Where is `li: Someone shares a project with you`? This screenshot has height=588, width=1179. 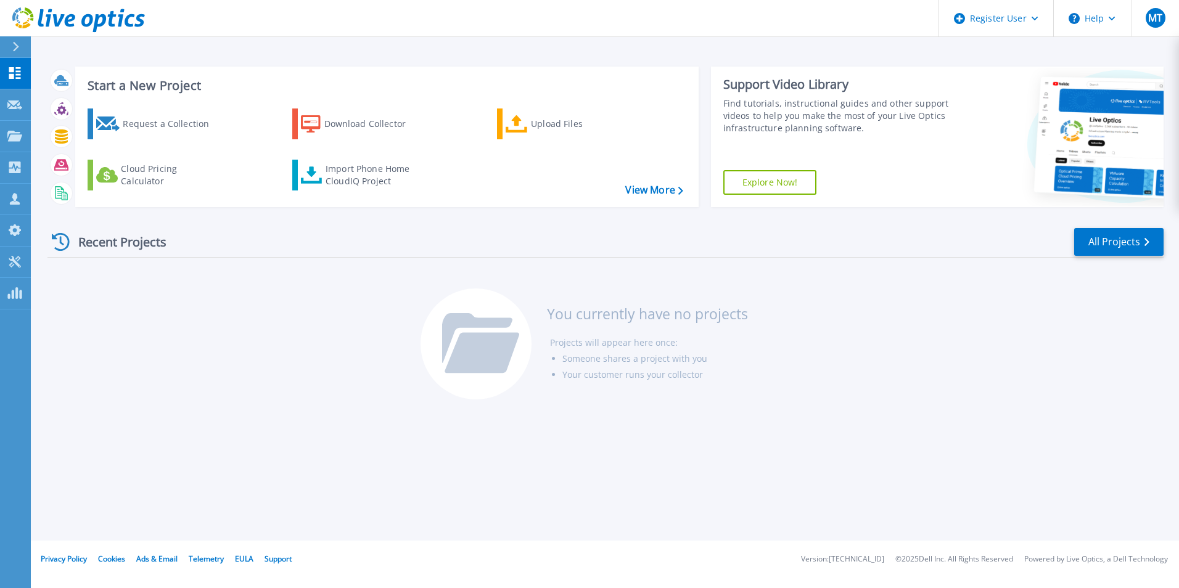 li: Someone shares a project with you is located at coordinates (655, 359).